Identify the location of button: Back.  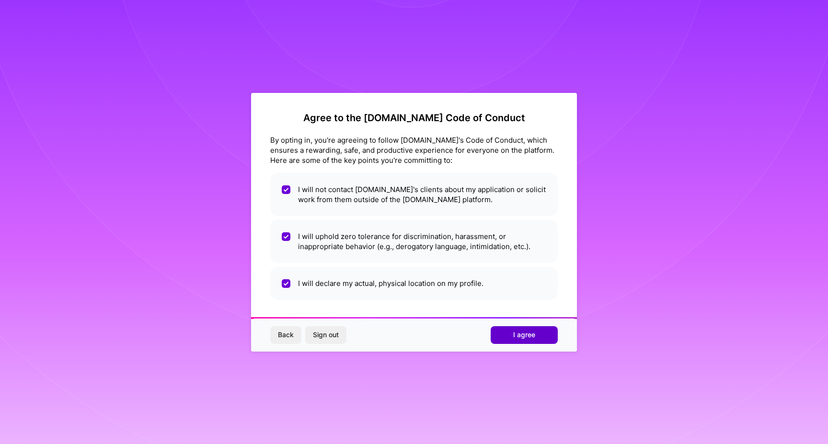
(285, 335).